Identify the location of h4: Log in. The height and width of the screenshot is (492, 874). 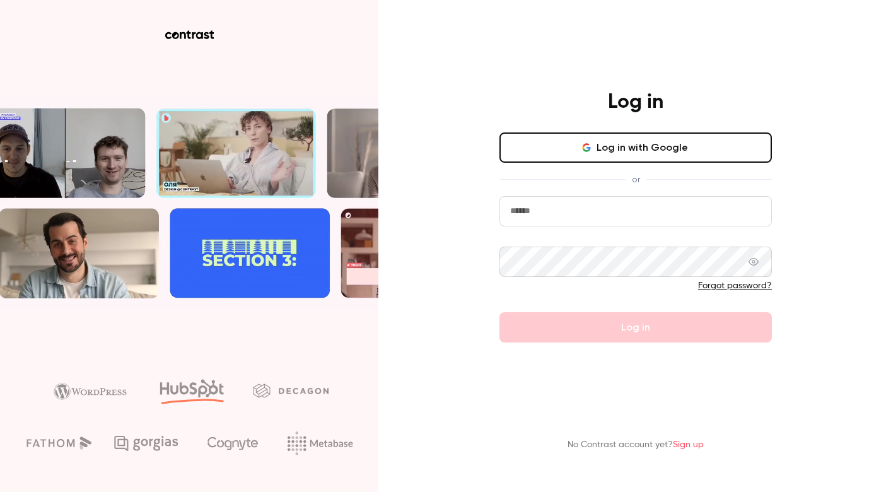
(635, 102).